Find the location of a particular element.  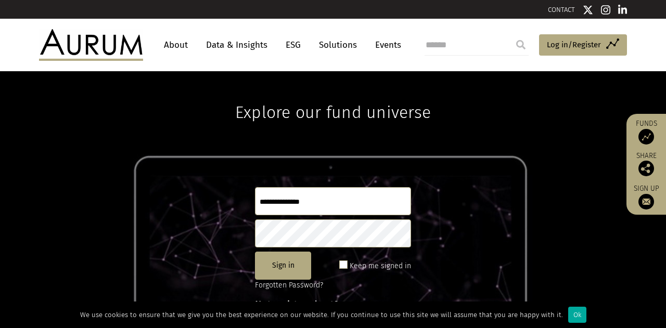

a: Sign up is located at coordinates (646, 197).